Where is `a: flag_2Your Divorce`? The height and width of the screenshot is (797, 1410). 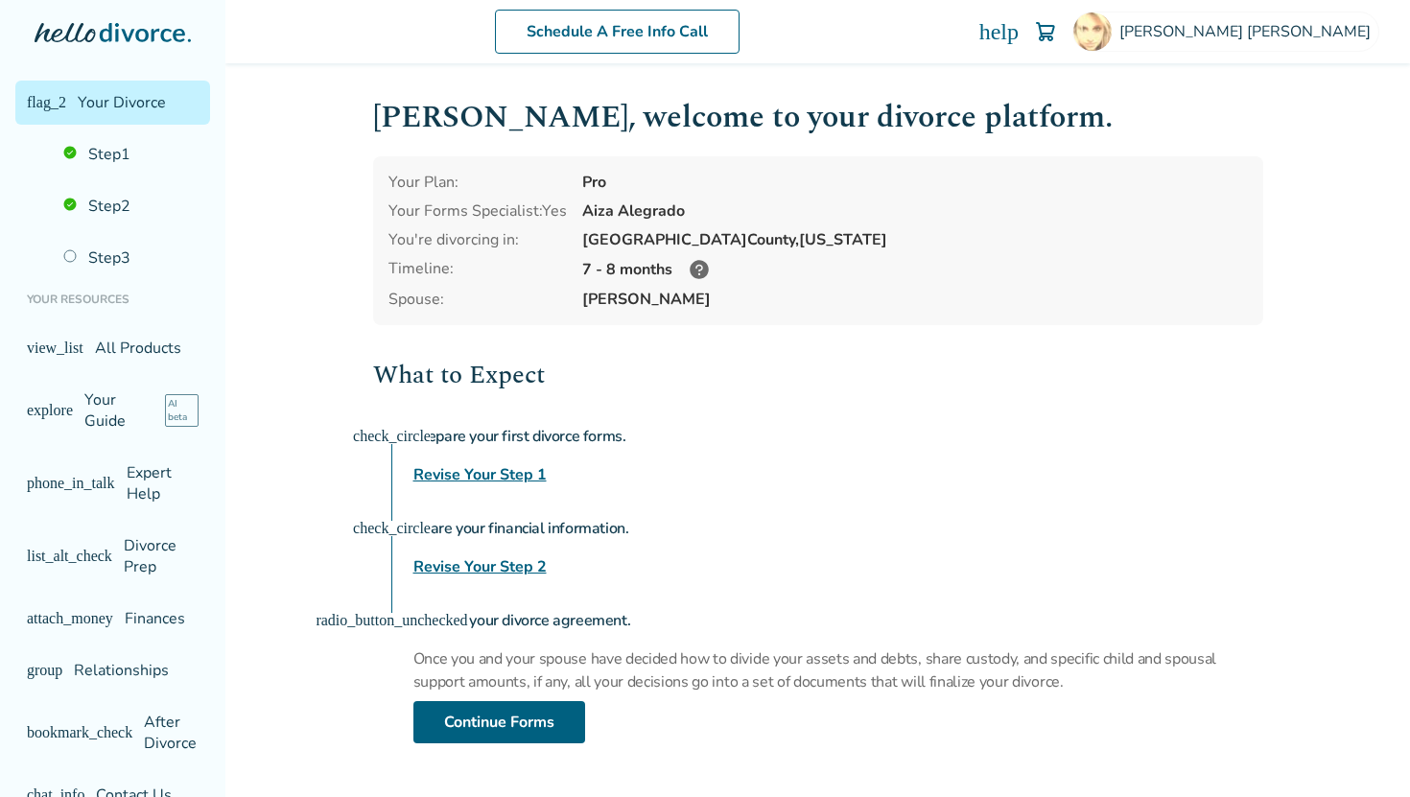
a: flag_2Your Divorce is located at coordinates (112, 103).